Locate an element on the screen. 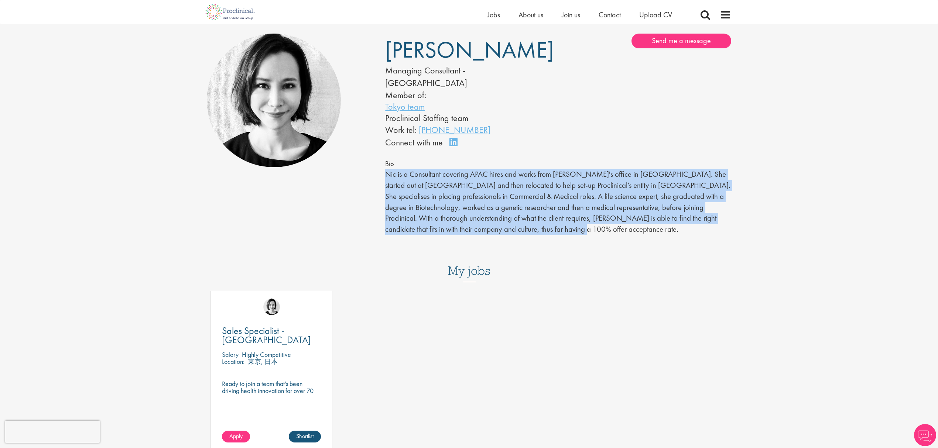 The width and height of the screenshot is (938, 448). img: Chatbot is located at coordinates (925, 435).